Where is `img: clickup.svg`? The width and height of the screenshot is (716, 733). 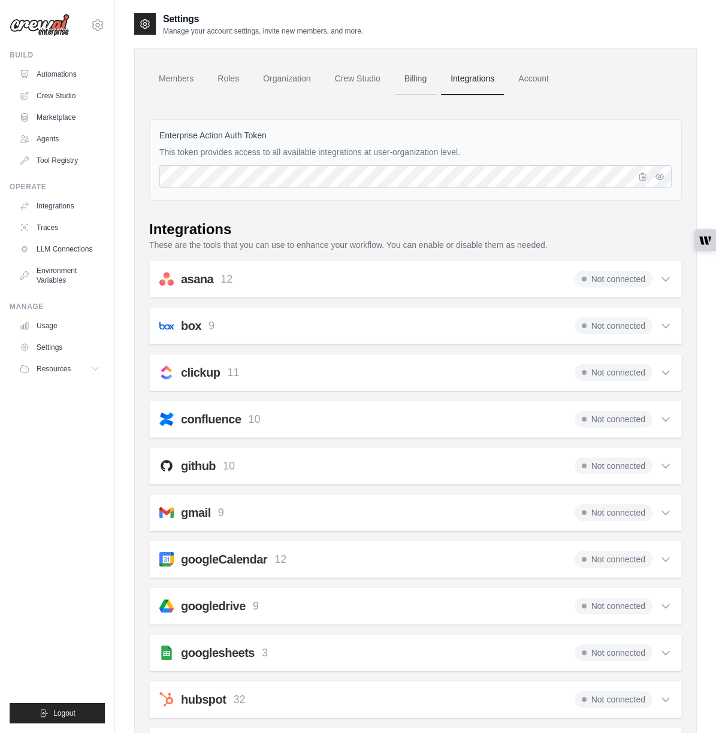 img: clickup.svg is located at coordinates (167, 373).